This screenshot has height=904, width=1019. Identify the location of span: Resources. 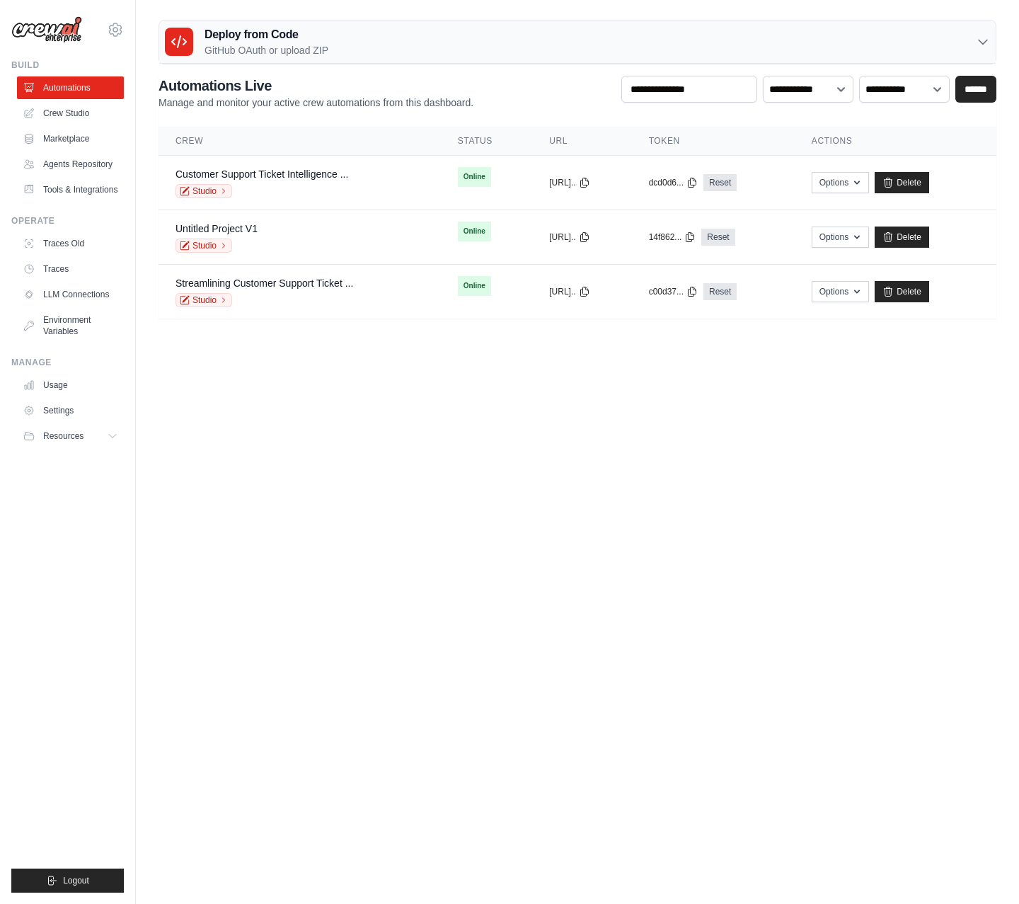
(63, 436).